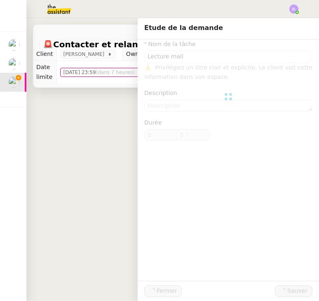  Describe the element at coordinates (128, 44) in the screenshot. I see `span: Contacter et relancer clients potentiels` at that location.